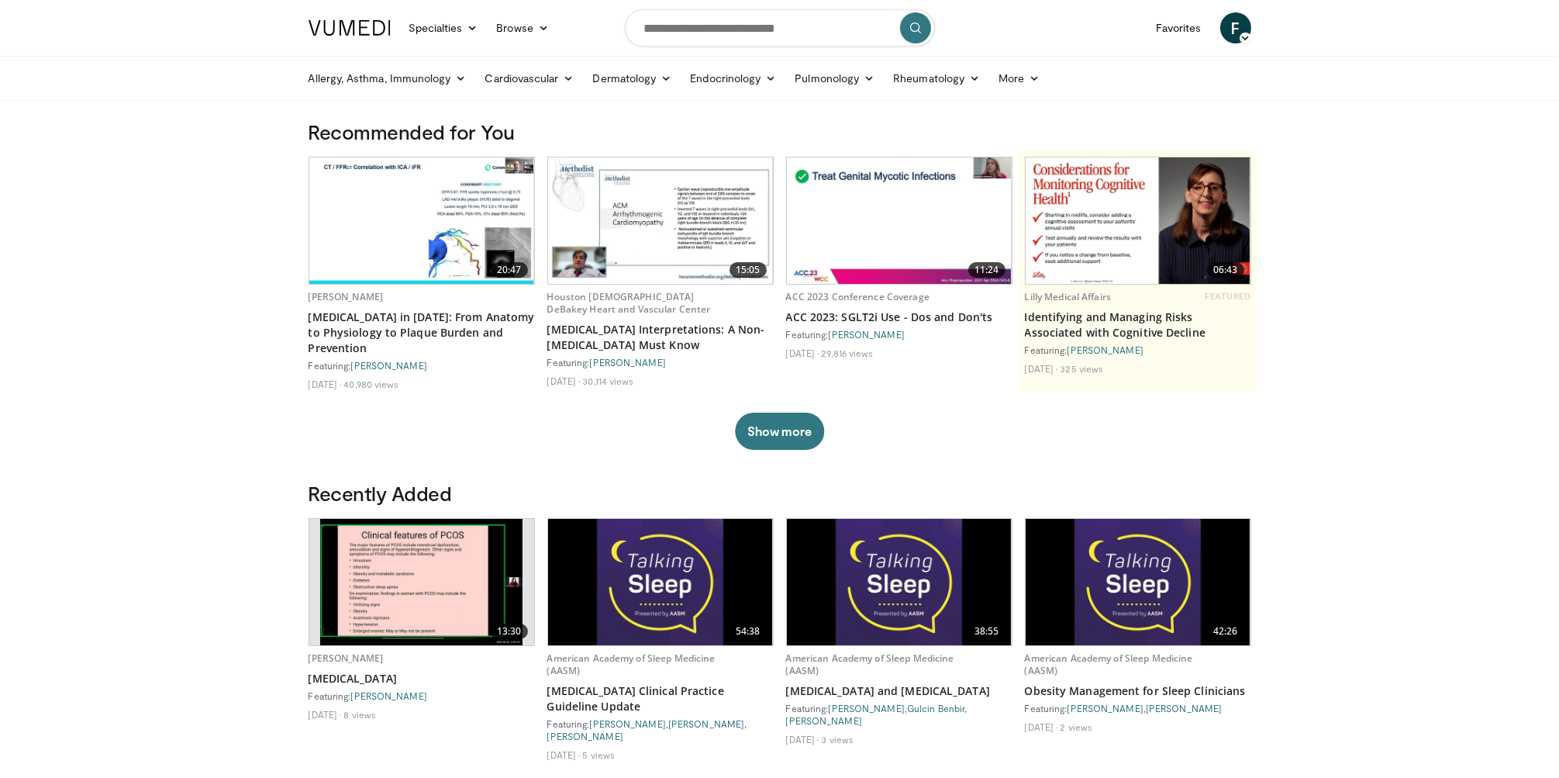 This screenshot has width=1559, height=778. Describe the element at coordinates (733, 78) in the screenshot. I see `a: Endocrinology` at that location.